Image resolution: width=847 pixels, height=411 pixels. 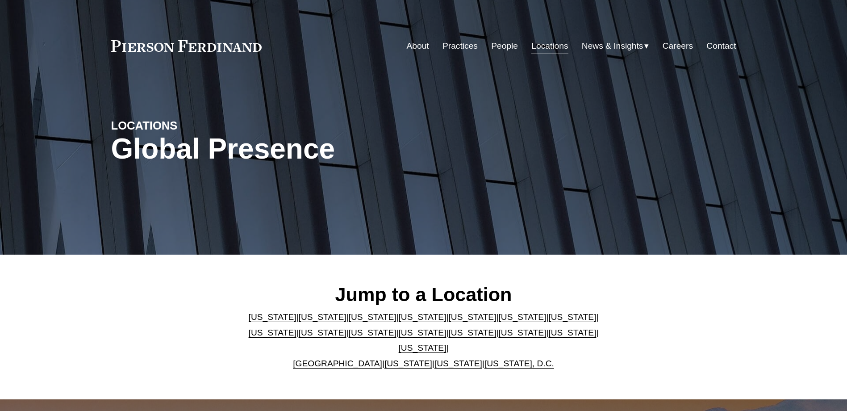 What do you see at coordinates (615, 46) in the screenshot?
I see `a: folder dropdown` at bounding box center [615, 46].